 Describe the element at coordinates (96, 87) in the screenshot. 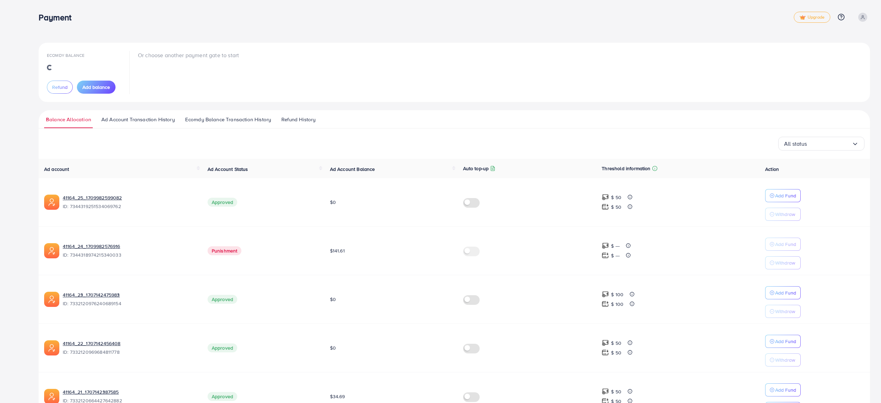

I see `button: Add balance` at that location.